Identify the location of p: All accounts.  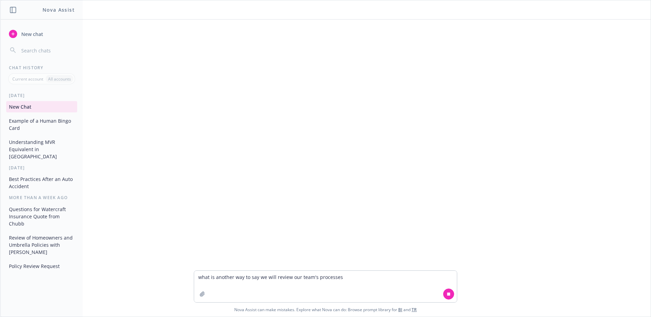
(59, 79).